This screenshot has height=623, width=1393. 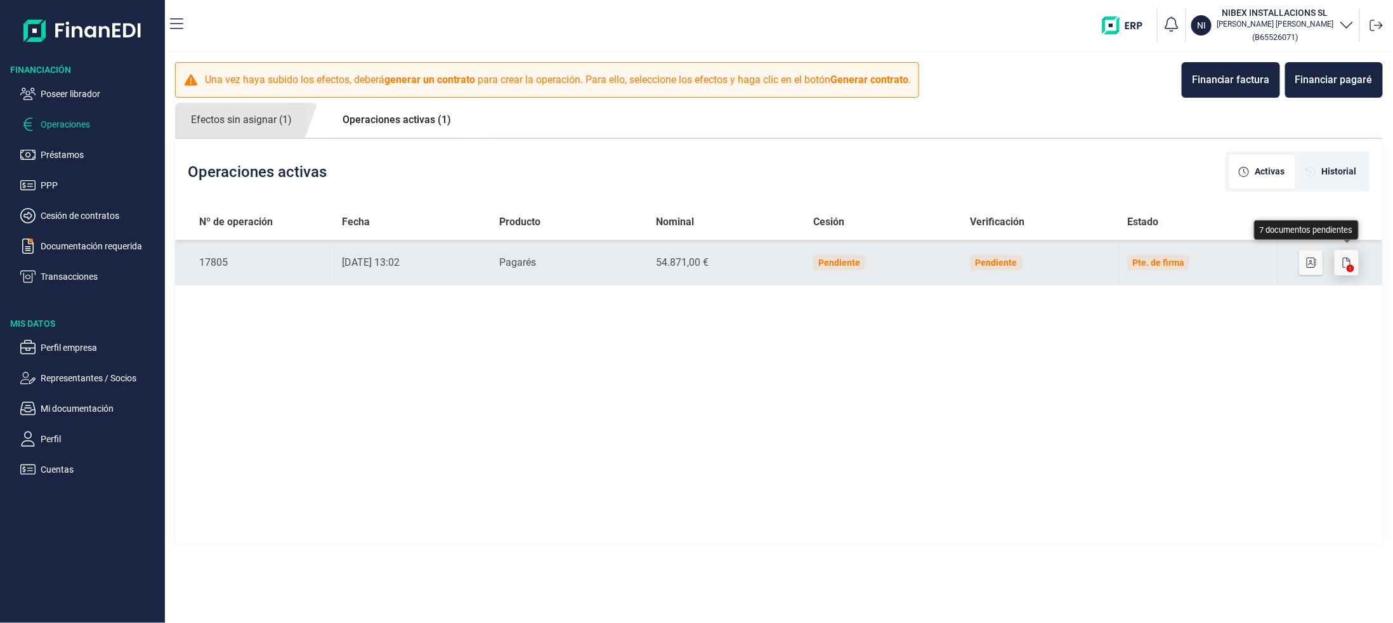 I want to click on span: Historial, so click(x=1339, y=171).